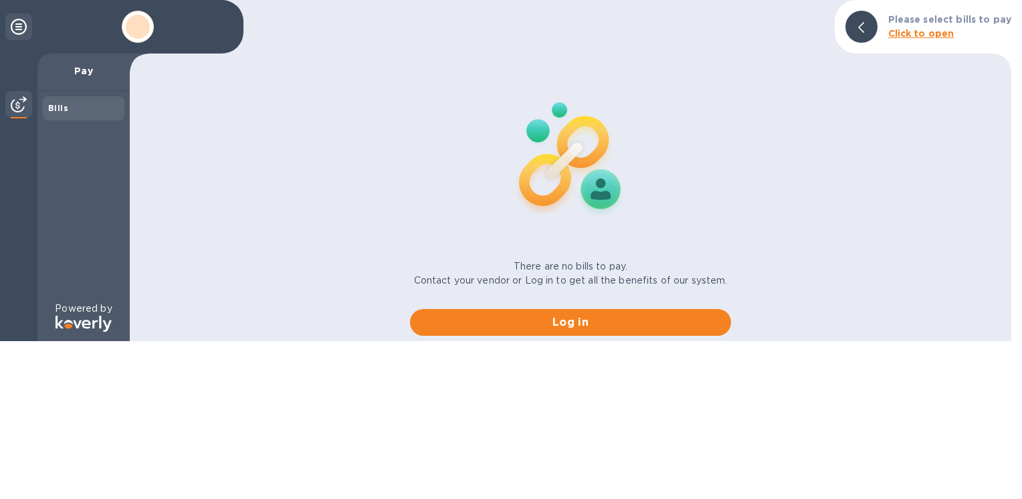 The width and height of the screenshot is (1022, 499). Describe the element at coordinates (84, 324) in the screenshot. I see `img: Logo` at that location.